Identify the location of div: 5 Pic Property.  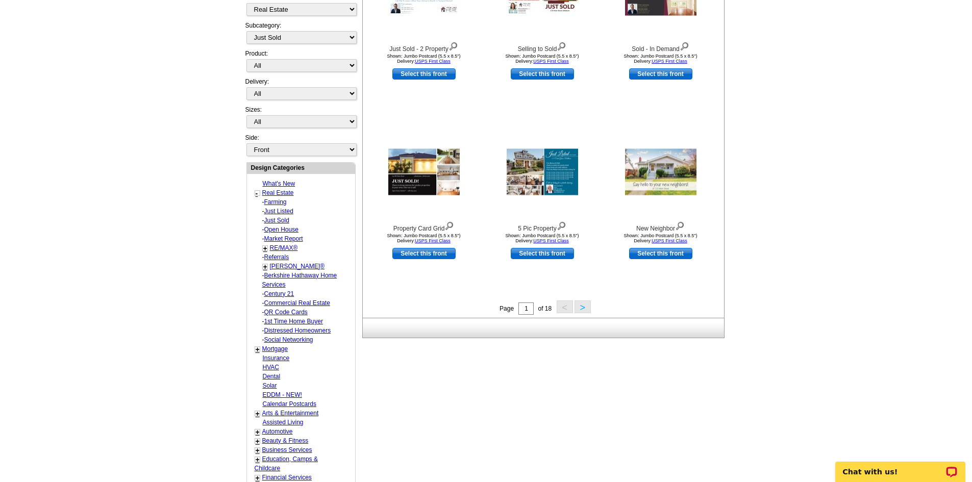
(542, 226).